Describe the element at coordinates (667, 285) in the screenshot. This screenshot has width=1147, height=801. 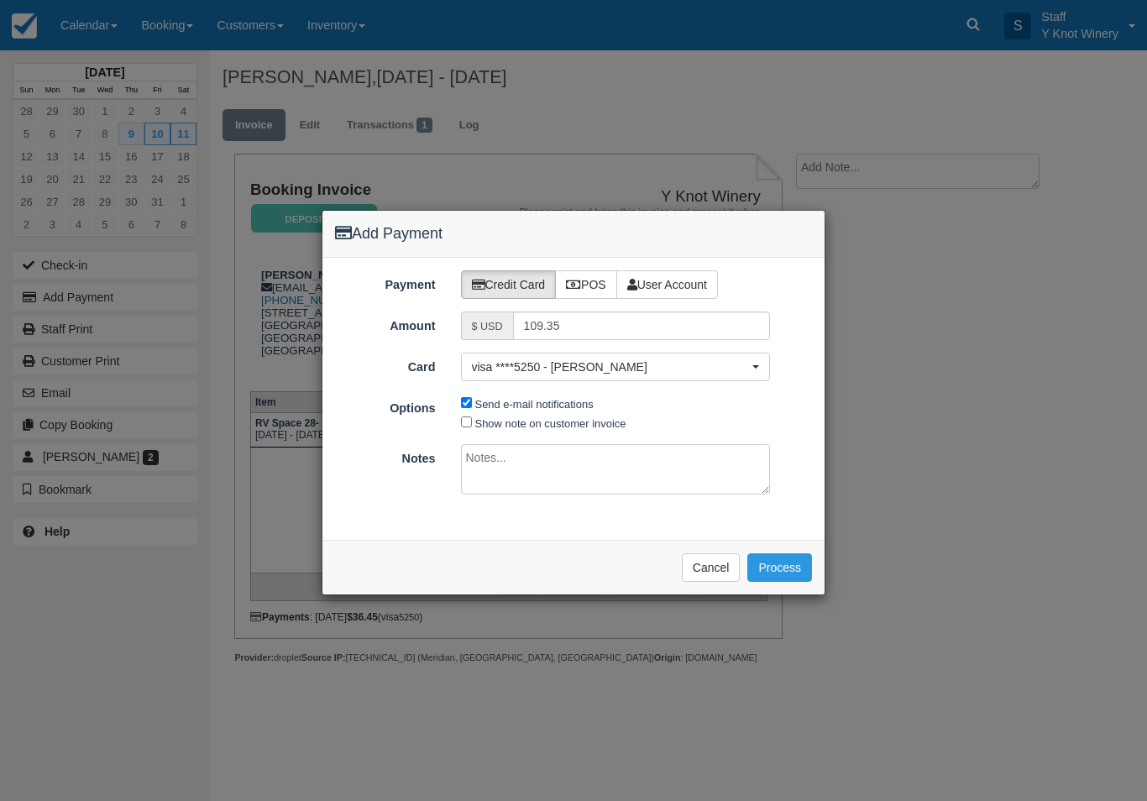
I see `label: User Account` at that location.